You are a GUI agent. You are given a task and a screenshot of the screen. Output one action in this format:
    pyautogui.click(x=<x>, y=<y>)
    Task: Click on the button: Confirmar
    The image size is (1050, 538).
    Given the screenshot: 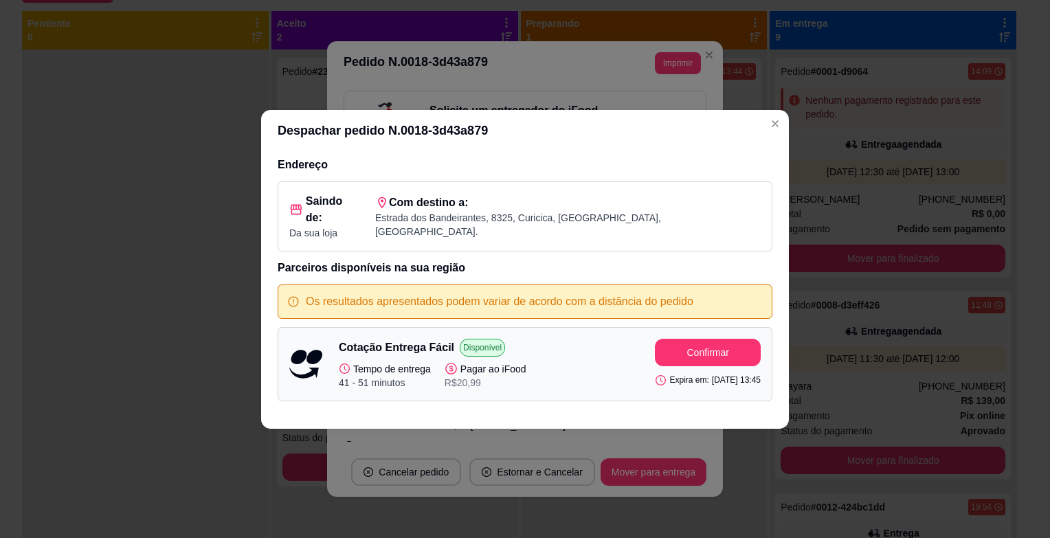 What is the action you would take?
    pyautogui.click(x=708, y=353)
    